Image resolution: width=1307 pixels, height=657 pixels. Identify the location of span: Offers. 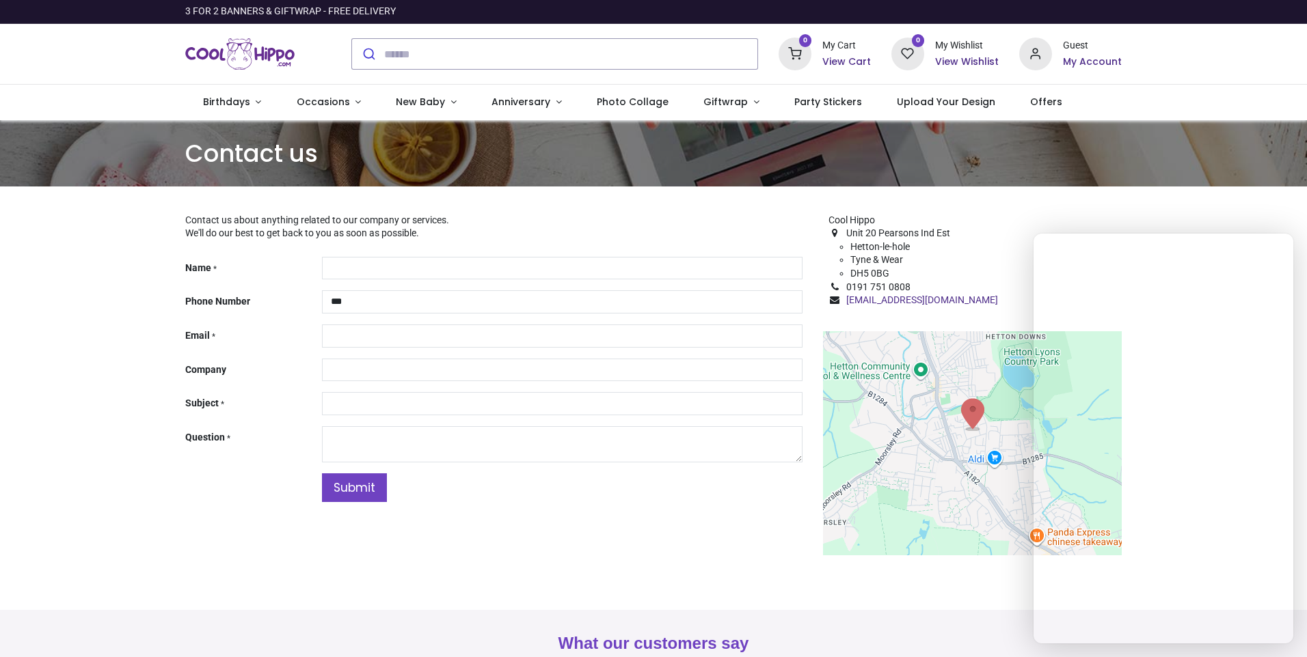
(1045, 102).